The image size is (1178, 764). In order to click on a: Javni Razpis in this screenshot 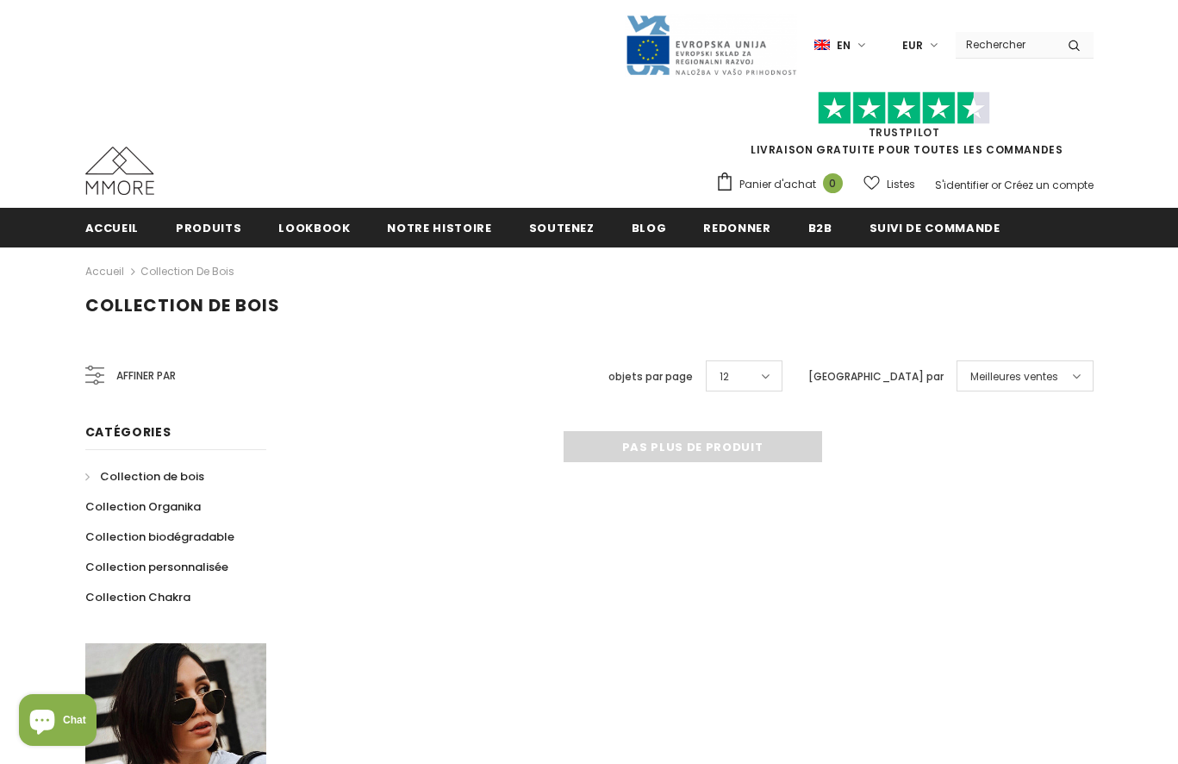, I will do `click(711, 44)`.